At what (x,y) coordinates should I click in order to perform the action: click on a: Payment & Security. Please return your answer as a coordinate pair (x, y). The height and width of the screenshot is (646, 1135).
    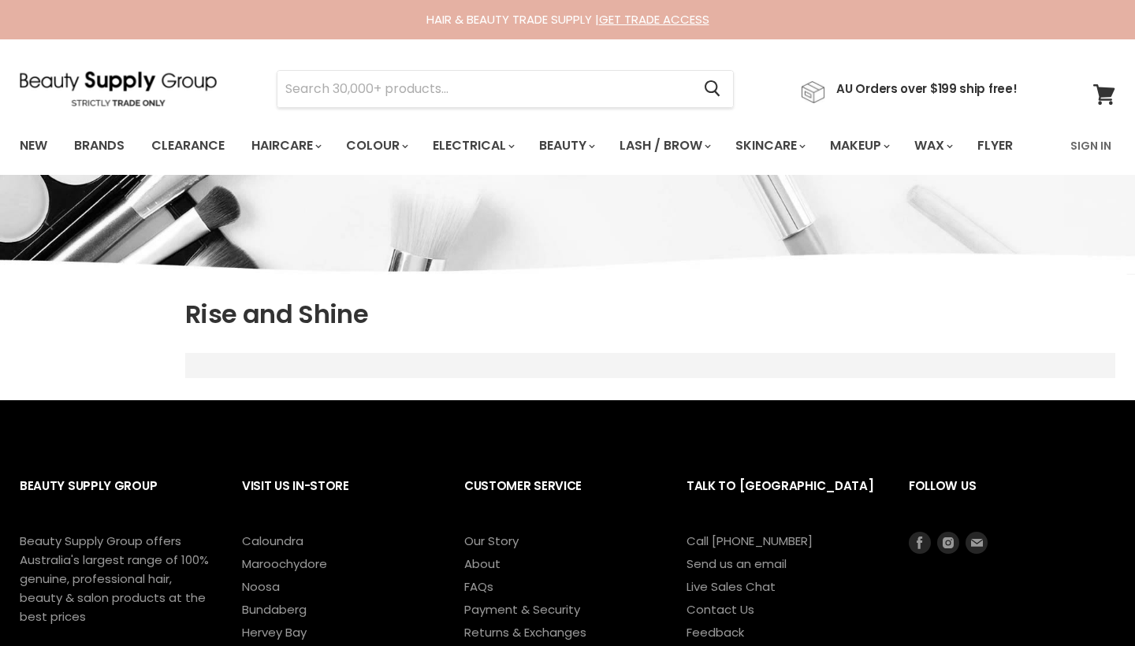
    Looking at the image, I should click on (522, 609).